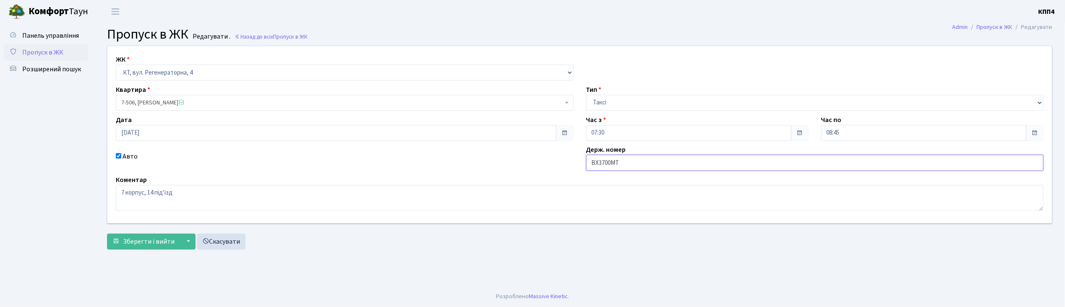 Image resolution: width=1065 pixels, height=307 pixels. Describe the element at coordinates (50, 36) in the screenshot. I see `span: Панель управління` at that location.